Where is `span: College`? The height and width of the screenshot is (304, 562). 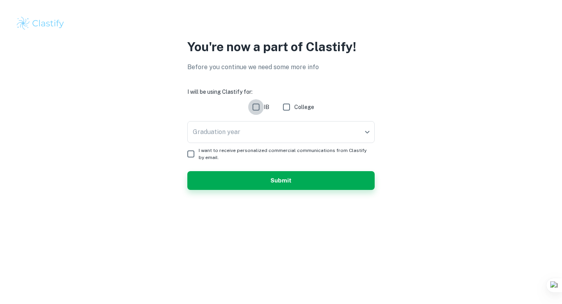 span: College is located at coordinates (304, 107).